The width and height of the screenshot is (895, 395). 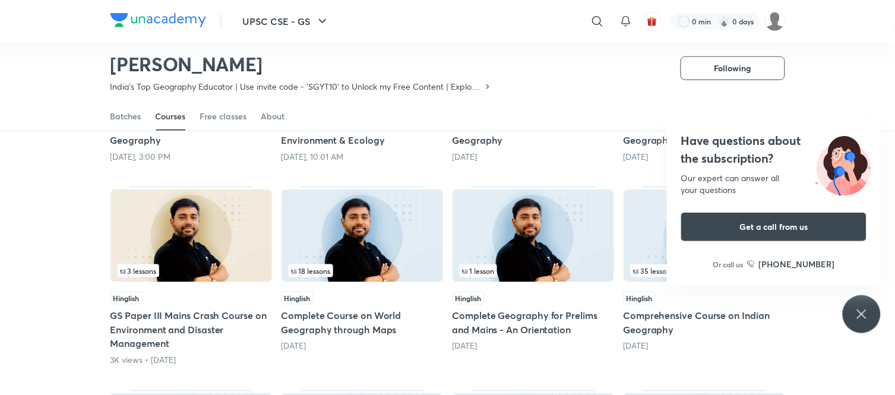 What do you see at coordinates (478, 271) in the screenshot?
I see `span: 1 lesson` at bounding box center [478, 271].